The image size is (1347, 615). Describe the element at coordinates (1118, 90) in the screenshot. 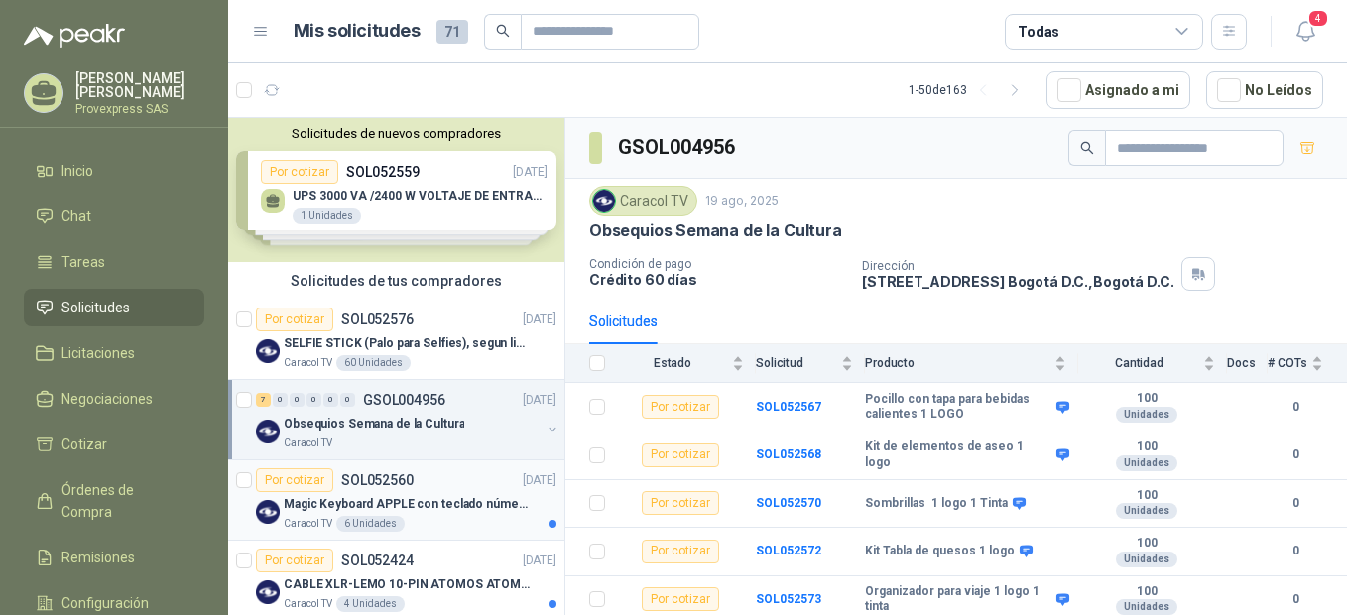

I see `button: Asignado a mi` at that location.